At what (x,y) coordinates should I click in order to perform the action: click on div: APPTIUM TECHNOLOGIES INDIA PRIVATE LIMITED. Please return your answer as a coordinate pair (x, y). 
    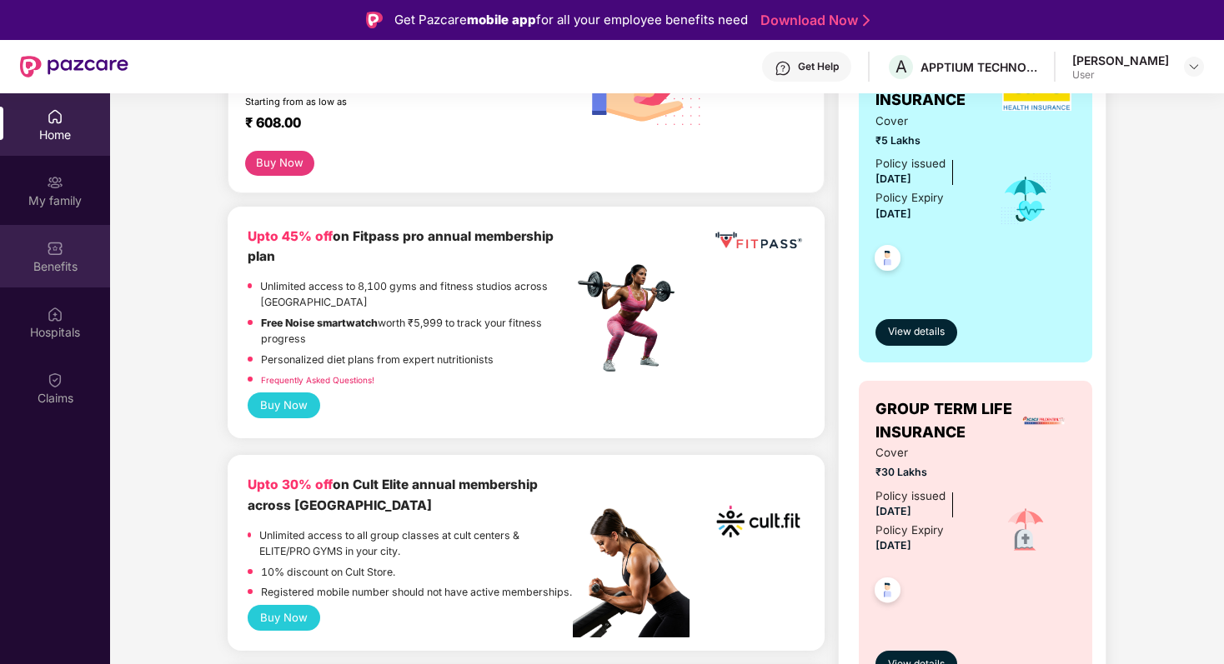
    Looking at the image, I should click on (979, 67).